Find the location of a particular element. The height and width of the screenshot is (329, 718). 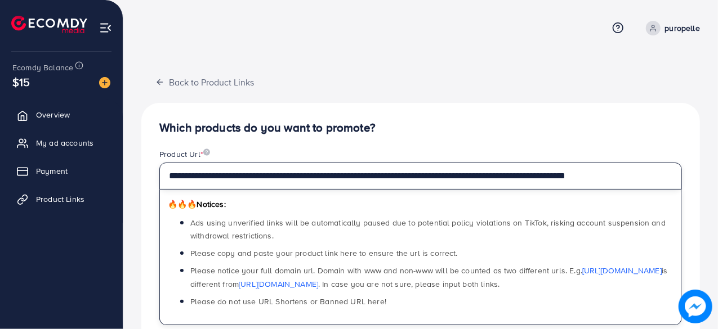

a: Product Links is located at coordinates (61, 199).